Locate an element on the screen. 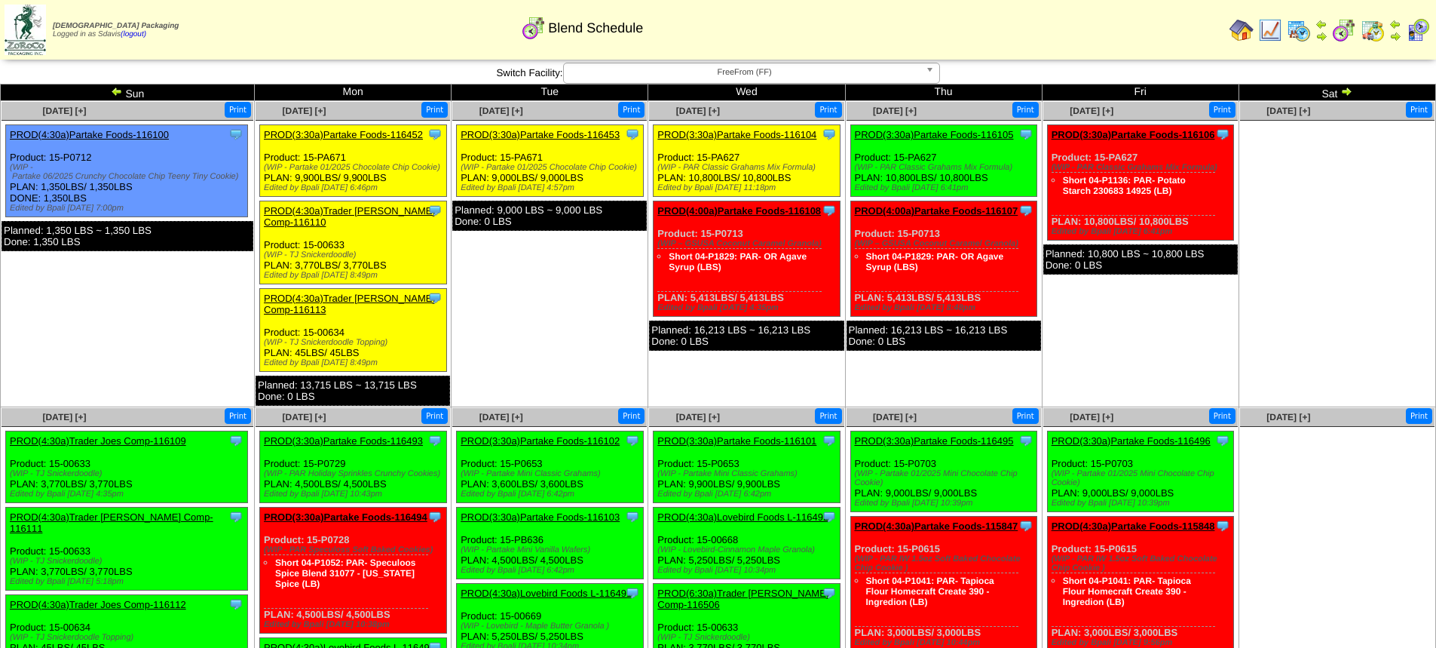  td: Sat is located at coordinates (1337, 93).